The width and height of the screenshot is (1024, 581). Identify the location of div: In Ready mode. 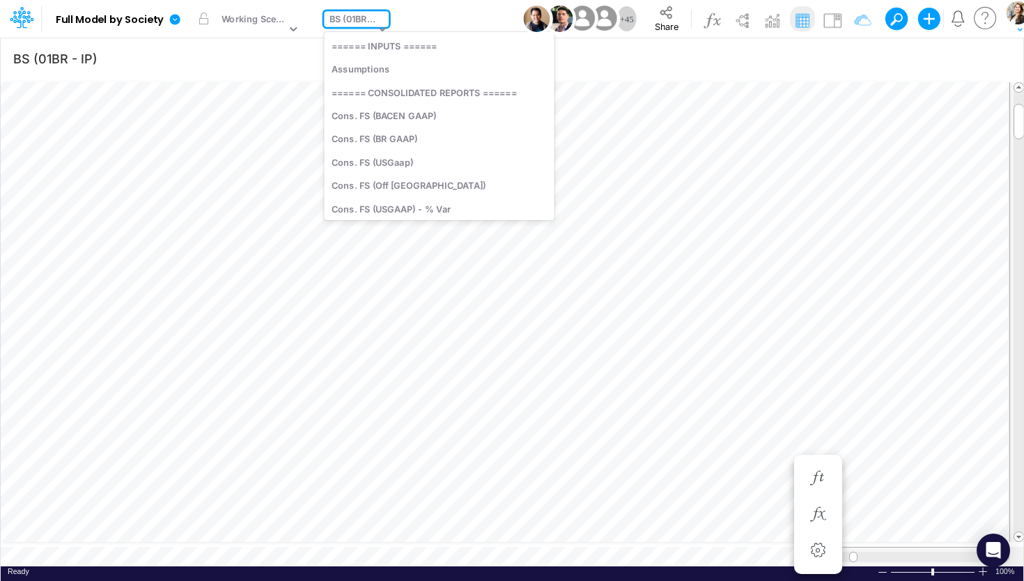
(18, 571).